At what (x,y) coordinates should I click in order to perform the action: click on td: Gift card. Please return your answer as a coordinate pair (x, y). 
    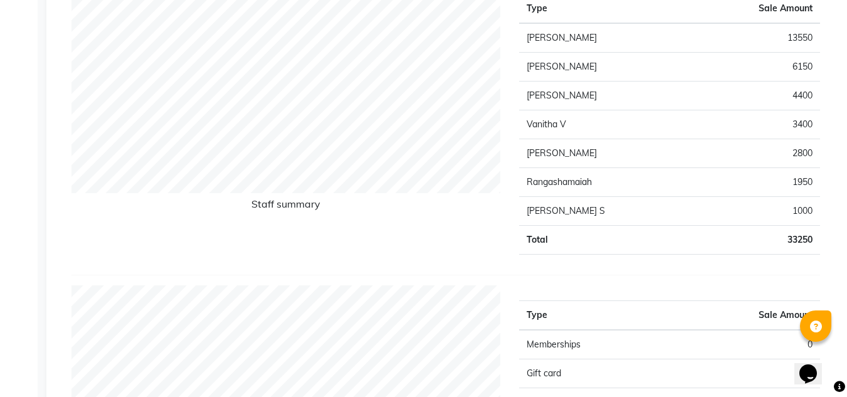
    Looking at the image, I should click on (595, 374).